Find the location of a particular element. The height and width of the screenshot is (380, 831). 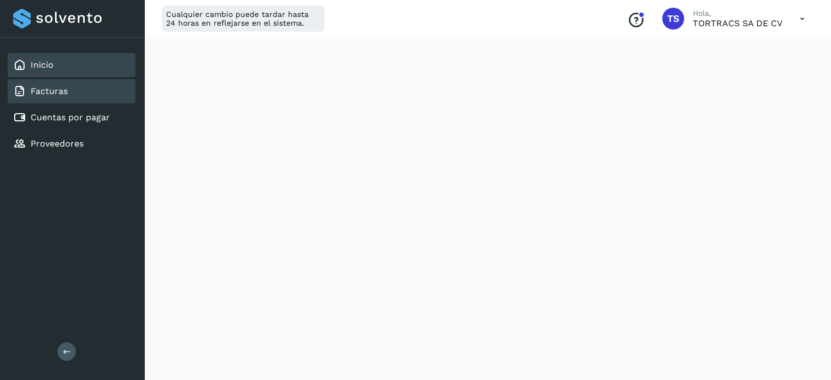

div: Cualquier cambio puede tardar hasta 24 horas en reflejarse en el sistema. is located at coordinates (243, 19).